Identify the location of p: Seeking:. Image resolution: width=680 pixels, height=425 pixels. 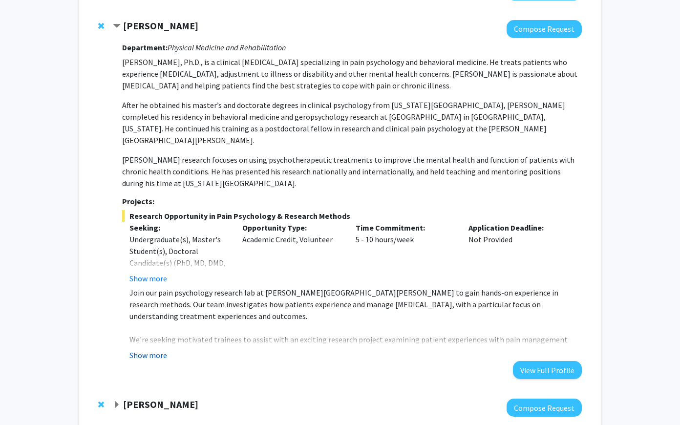
(179, 228).